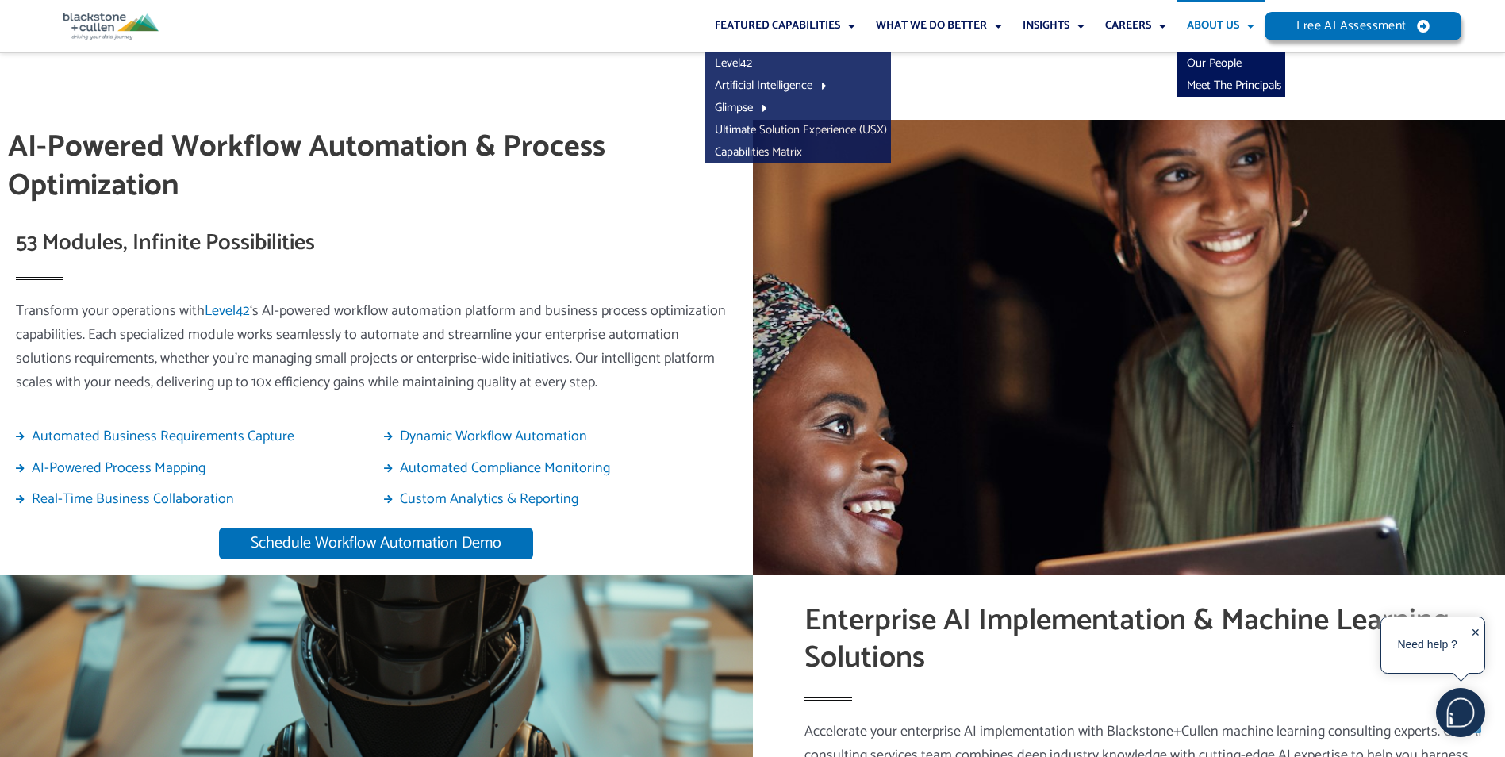 The image size is (1505, 757). What do you see at coordinates (1147, 639) in the screenshot?
I see `h2: Enterprise AI Implementation & Machine Learning Solutions` at bounding box center [1147, 639].